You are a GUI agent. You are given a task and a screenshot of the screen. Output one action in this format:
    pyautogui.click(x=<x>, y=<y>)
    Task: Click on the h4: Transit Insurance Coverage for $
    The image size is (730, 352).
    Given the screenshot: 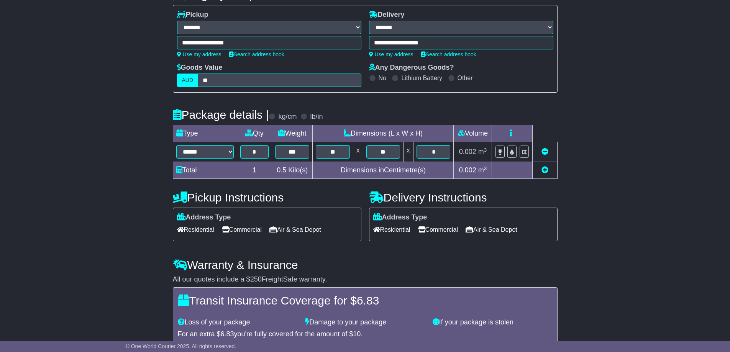 What is the action you would take?
    pyautogui.click(x=365, y=300)
    